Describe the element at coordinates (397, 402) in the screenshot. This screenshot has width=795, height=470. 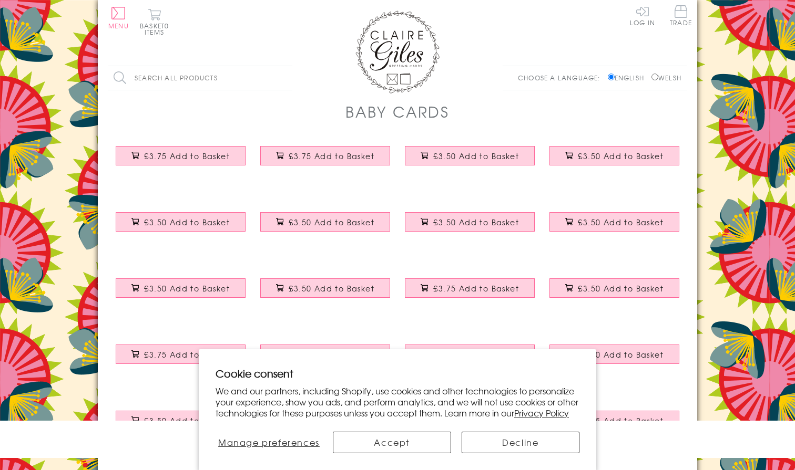
I see `p: We and our partners, including Shopify, use cookies and other technologies to personalize your ex...` at that location.